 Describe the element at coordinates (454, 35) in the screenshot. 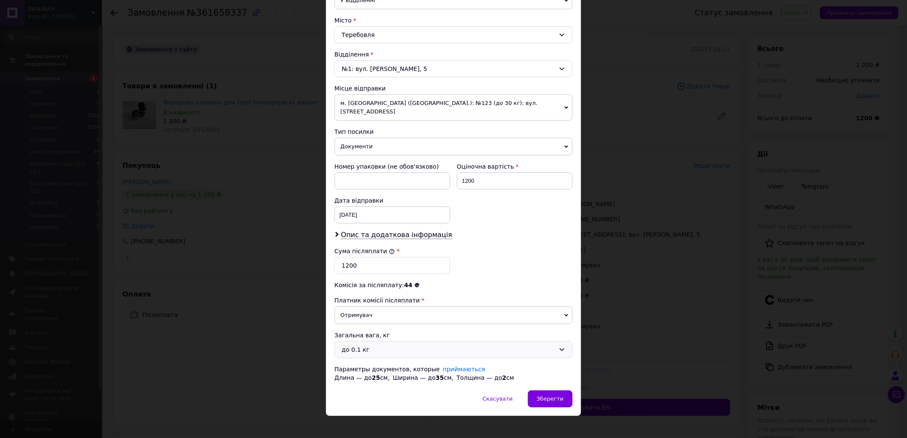

I see `div: Теребовля` at that location.